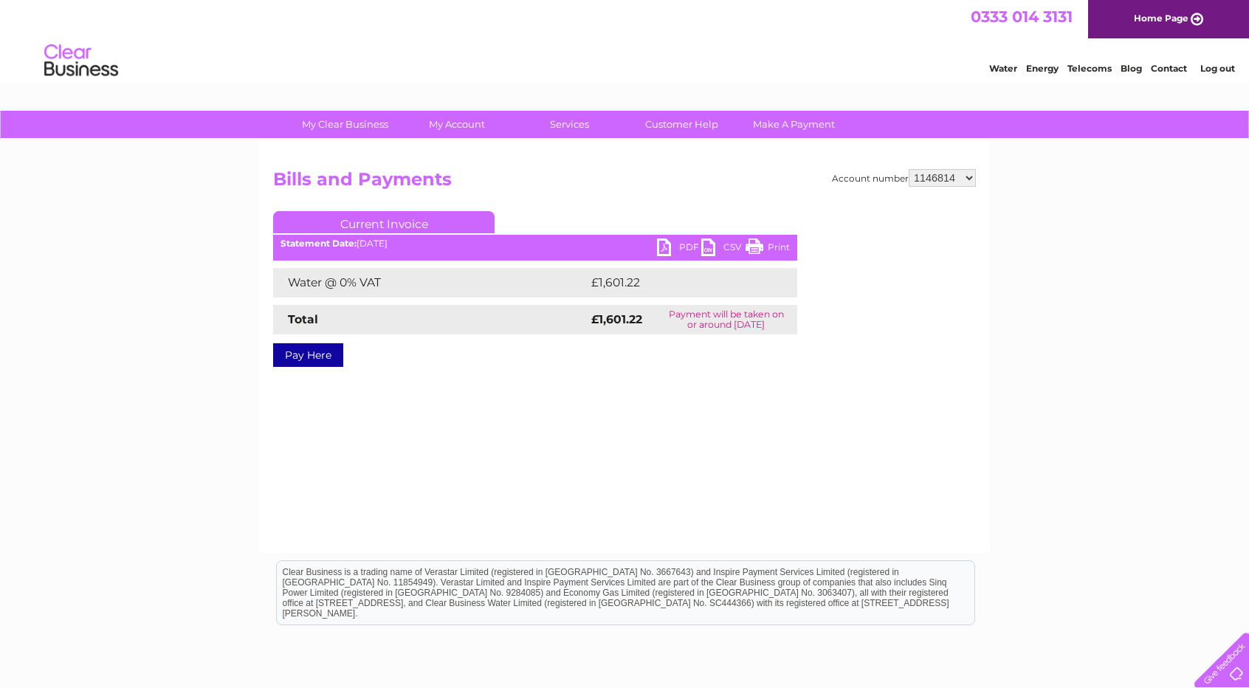 This screenshot has height=688, width=1249. Describe the element at coordinates (1090, 68) in the screenshot. I see `a: Telecoms` at that location.